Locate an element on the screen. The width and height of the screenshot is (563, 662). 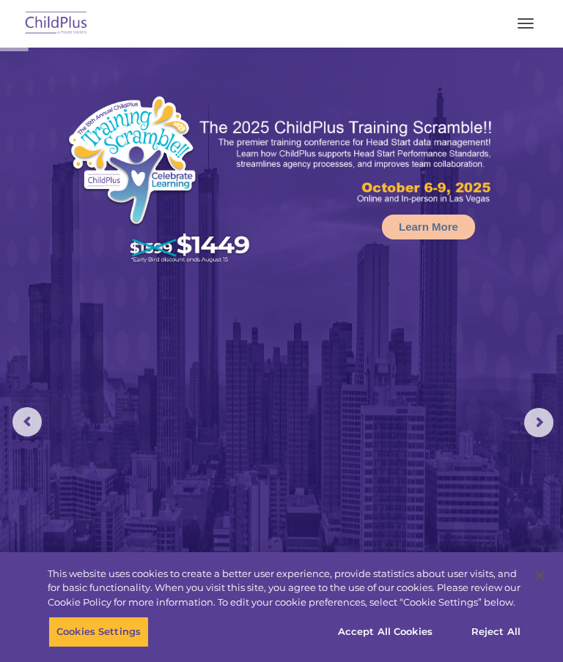
div: This website uses cookies to create a better user experience, provide statistics about user visit... is located at coordinates (285, 588).